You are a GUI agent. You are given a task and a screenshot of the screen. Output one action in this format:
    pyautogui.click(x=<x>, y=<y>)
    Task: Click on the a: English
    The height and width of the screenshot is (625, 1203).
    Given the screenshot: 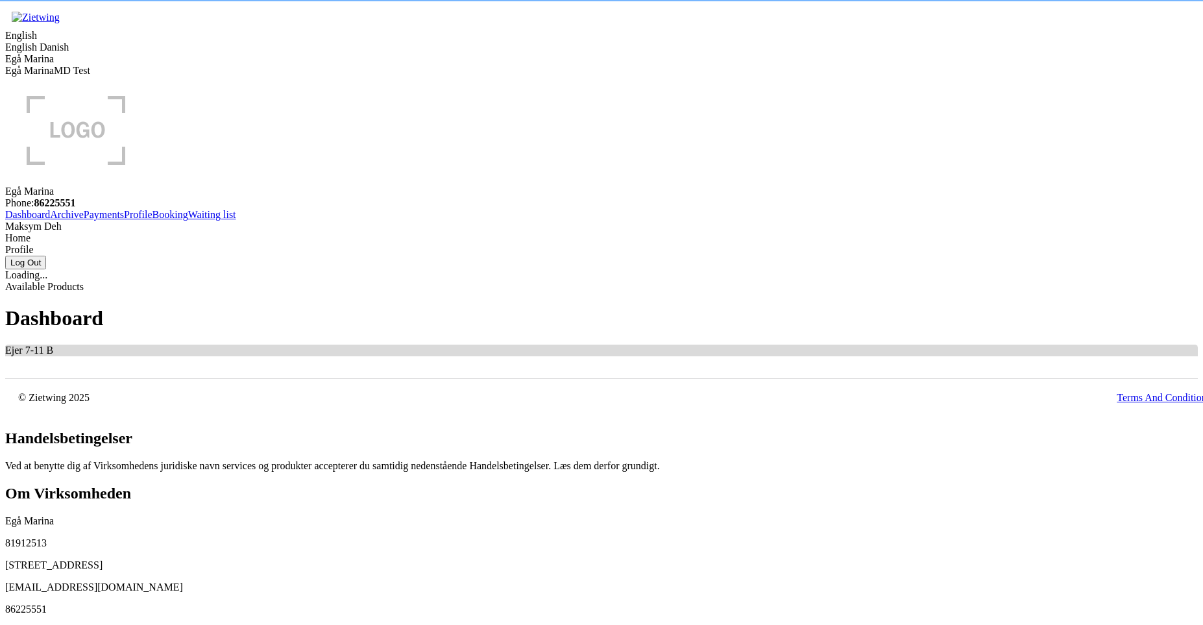 What is the action you would take?
    pyautogui.click(x=21, y=47)
    